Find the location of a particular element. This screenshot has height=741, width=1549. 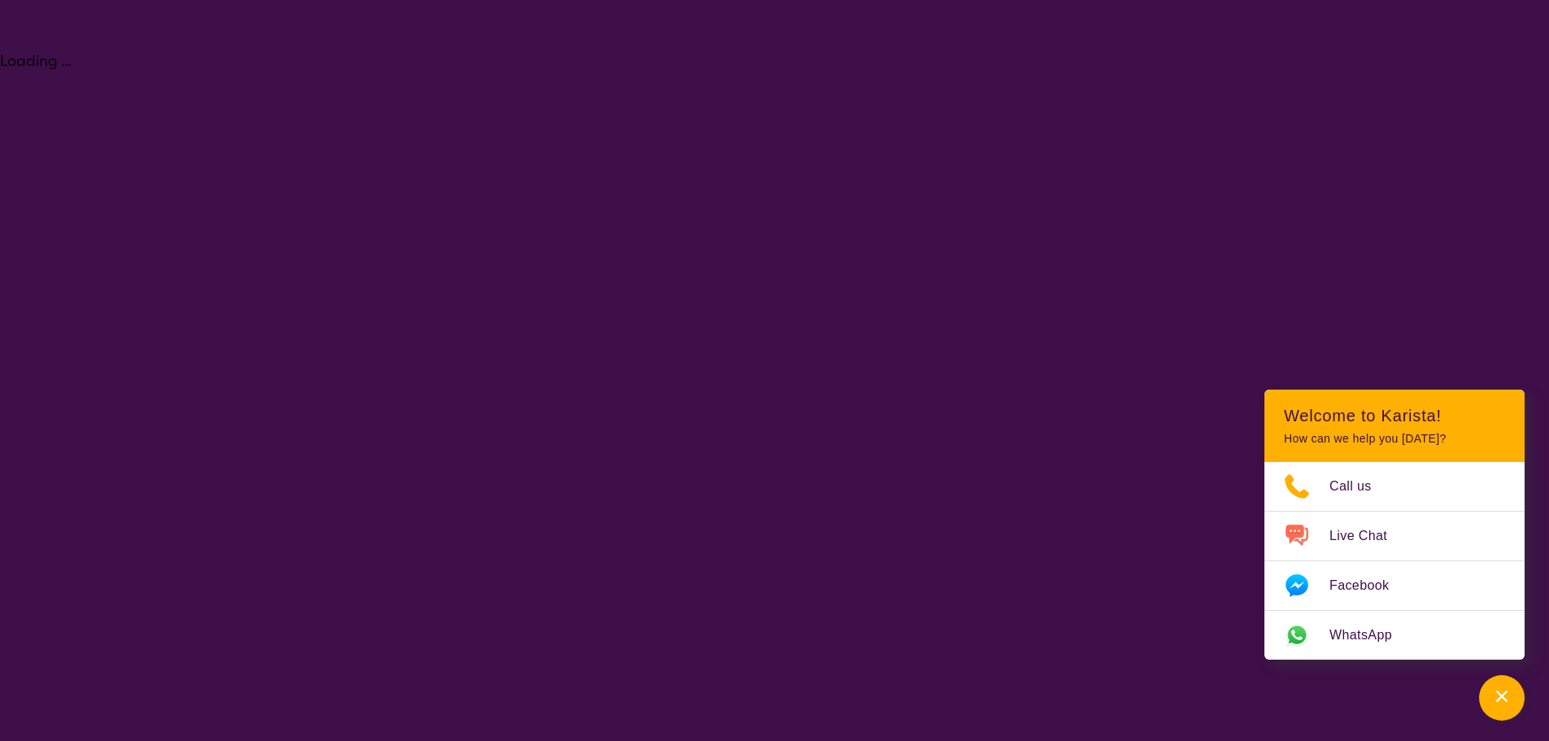

span: WhatsApp is located at coordinates (1370, 635).